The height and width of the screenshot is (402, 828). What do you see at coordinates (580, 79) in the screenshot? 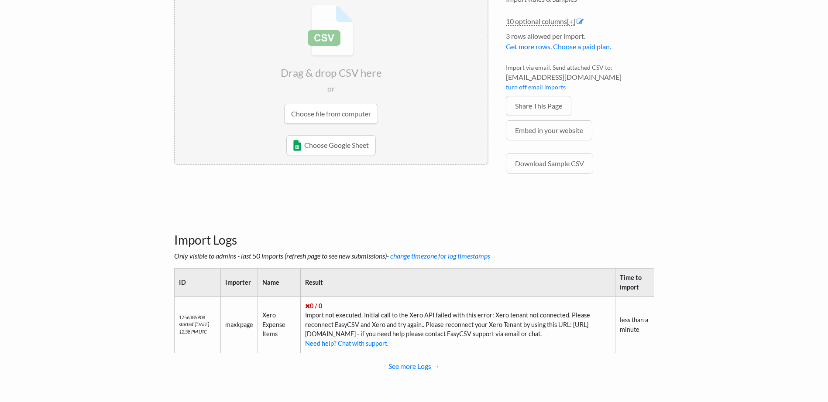
I see `li: Import via email. Send attached CSV to:` at bounding box center [580, 79].